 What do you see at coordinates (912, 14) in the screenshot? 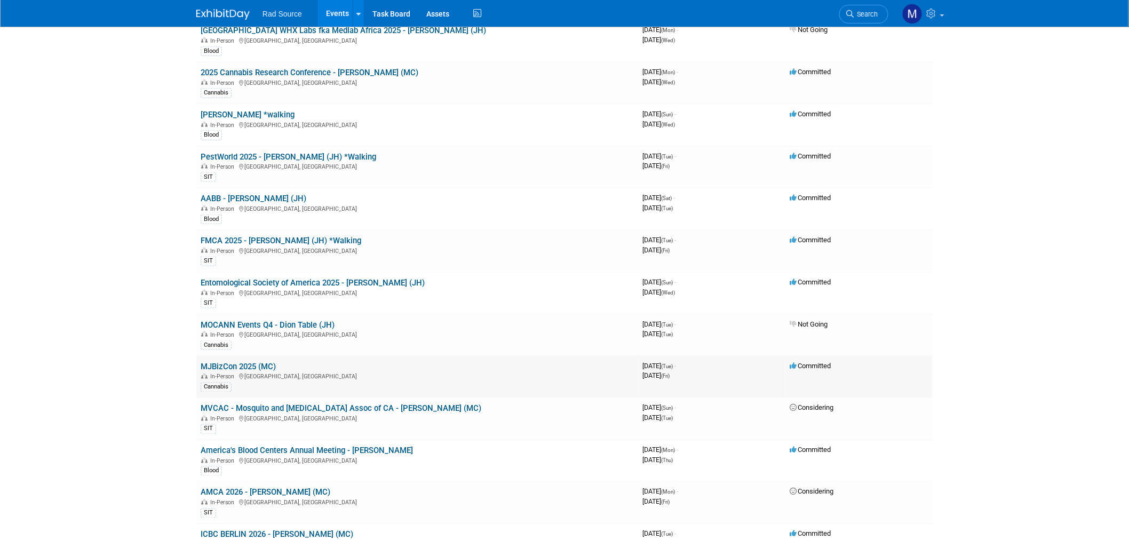
I see `img: Melissa Conboy` at bounding box center [912, 14].